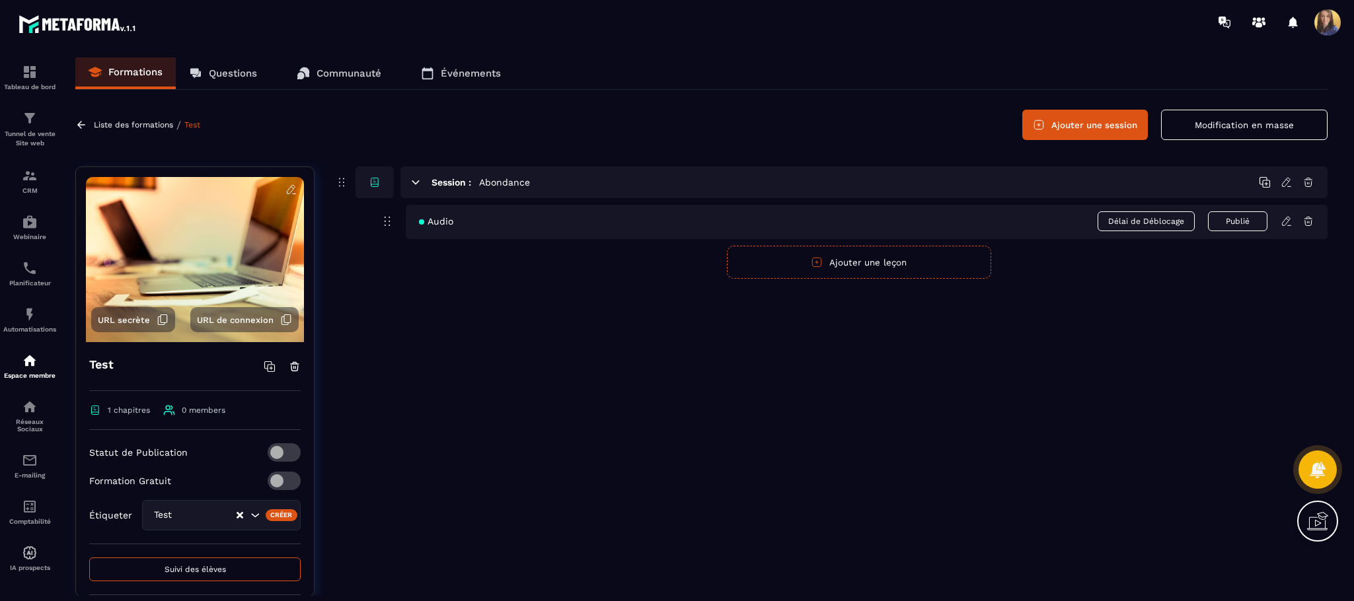 This screenshot has width=1354, height=601. I want to click on a: Événements, so click(461, 73).